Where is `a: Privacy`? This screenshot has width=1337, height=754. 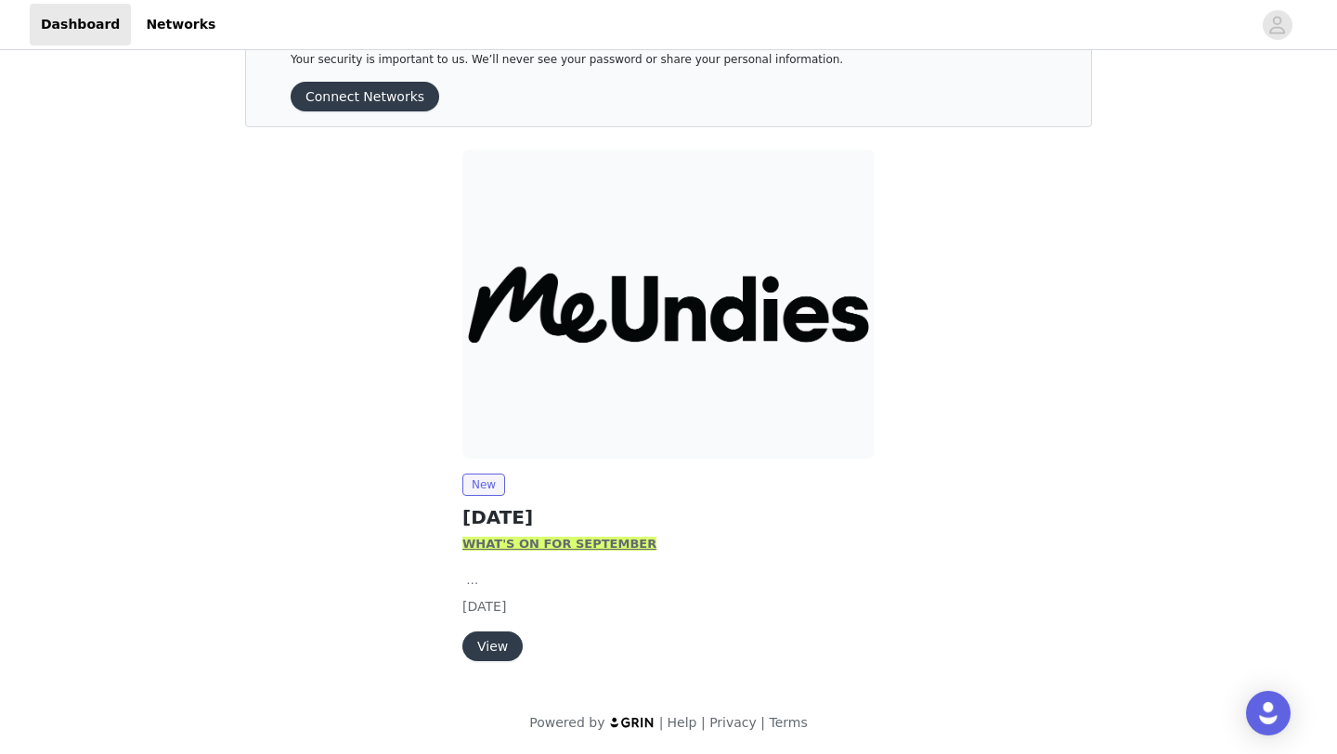 a: Privacy is located at coordinates (733, 722).